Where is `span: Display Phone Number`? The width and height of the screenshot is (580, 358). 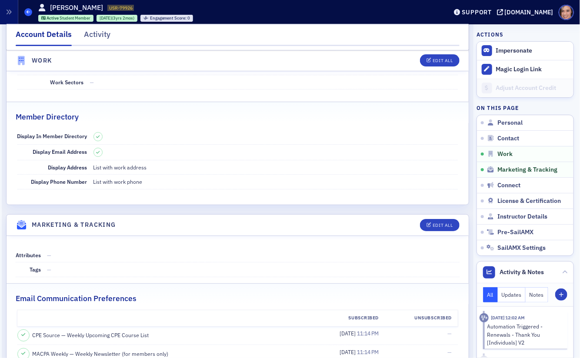 span: Display Phone Number is located at coordinates (59, 182).